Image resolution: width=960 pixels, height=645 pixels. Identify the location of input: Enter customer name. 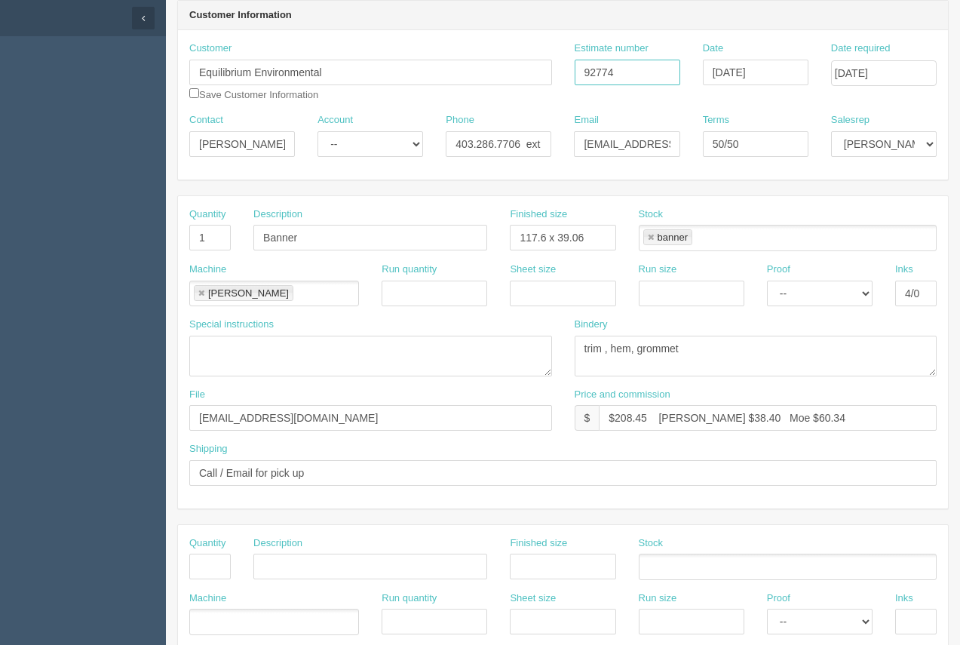
(370, 72).